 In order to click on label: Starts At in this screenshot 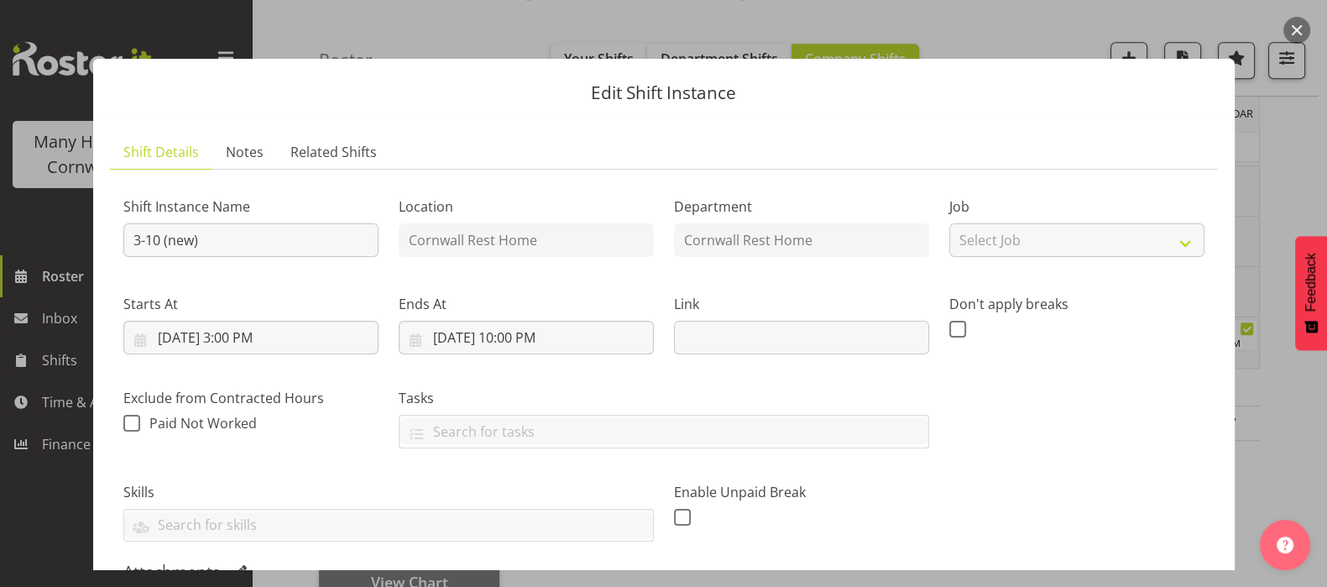, I will do `click(251, 304)`.